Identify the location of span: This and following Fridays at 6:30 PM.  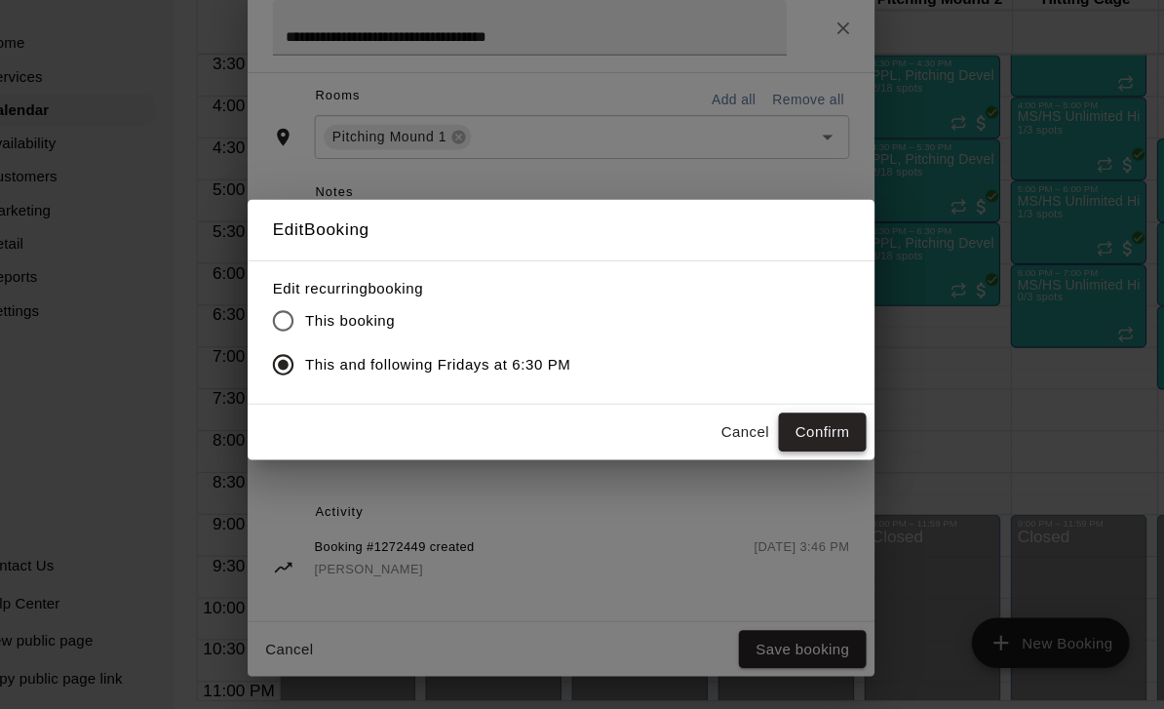
(467, 387).